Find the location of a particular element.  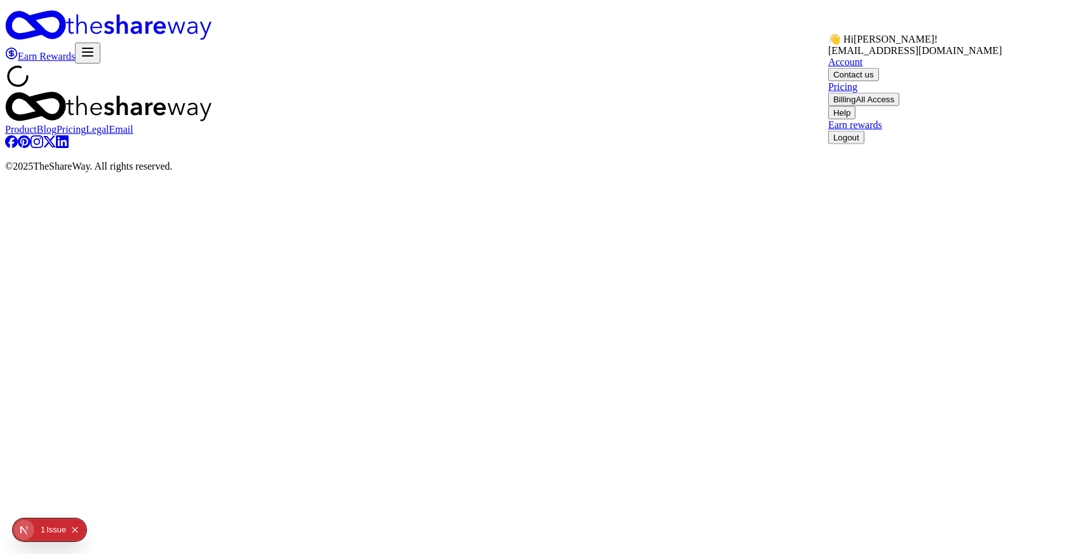

a: Earn rewards is located at coordinates (855, 124).